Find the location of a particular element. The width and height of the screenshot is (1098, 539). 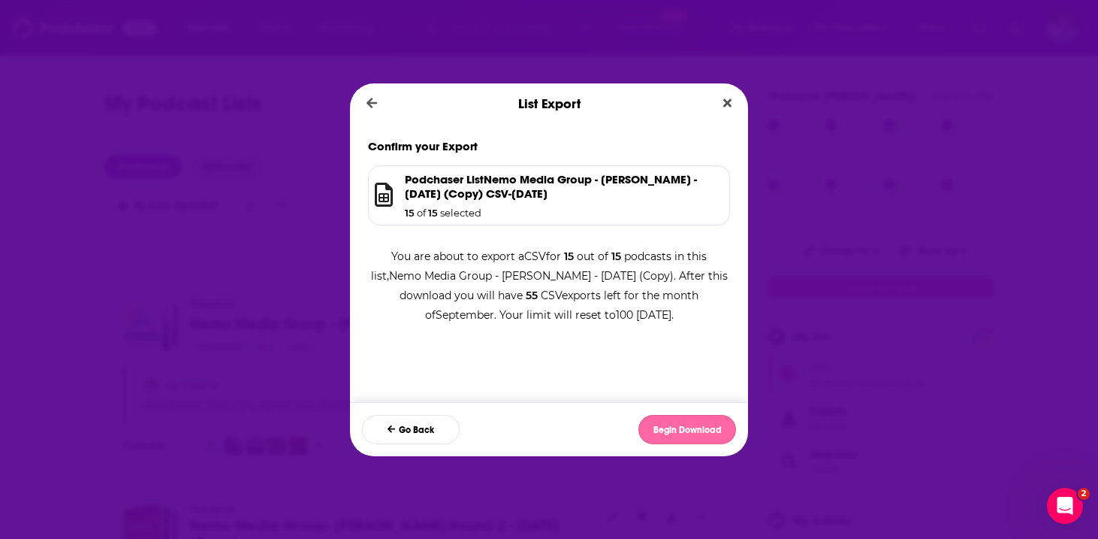

div: List Export is located at coordinates (549, 104).